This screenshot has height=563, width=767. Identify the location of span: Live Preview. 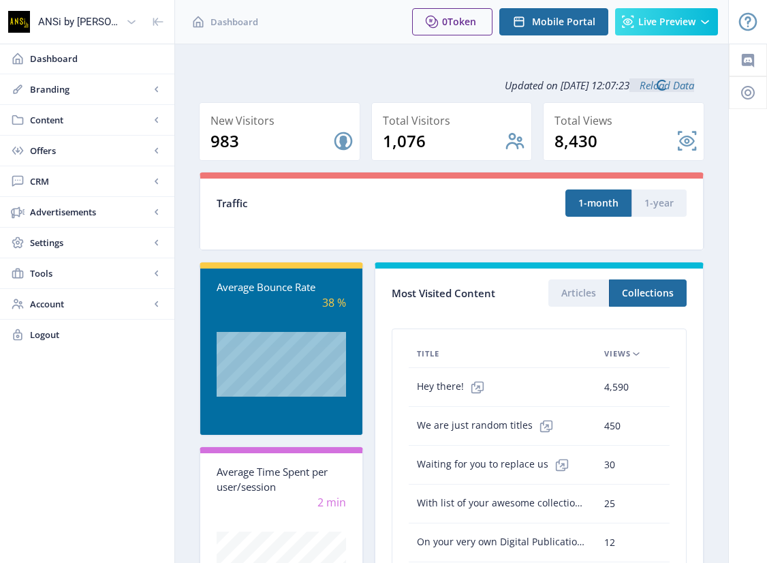
(667, 22).